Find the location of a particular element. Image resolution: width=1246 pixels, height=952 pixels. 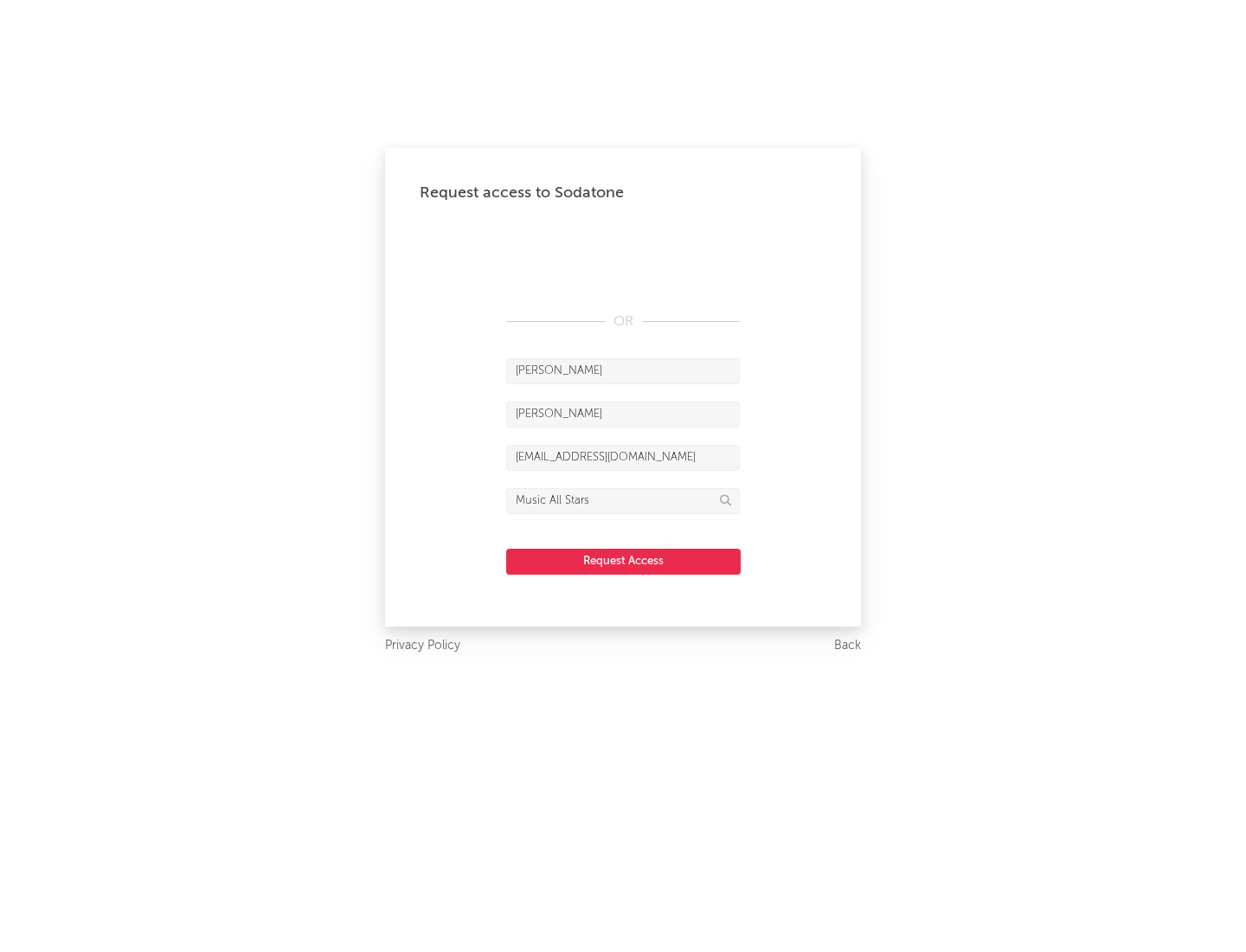

a: Privacy Policy is located at coordinates (422, 645).